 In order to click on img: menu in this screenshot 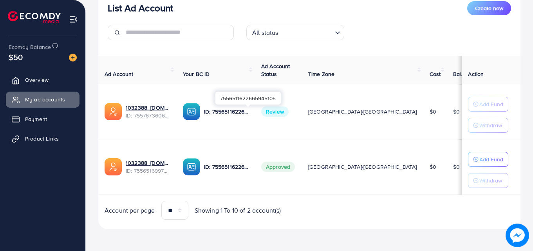, I will do `click(73, 19)`.